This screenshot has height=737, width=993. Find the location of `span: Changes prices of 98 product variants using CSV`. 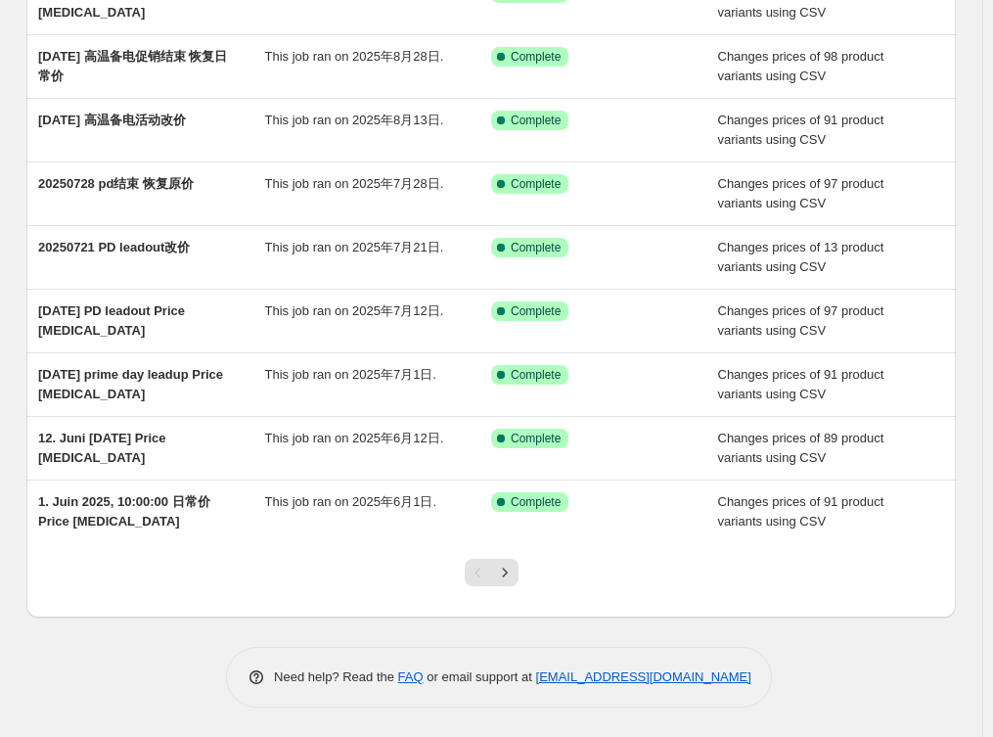

span: Changes prices of 98 product variants using CSV is located at coordinates (801, 66).